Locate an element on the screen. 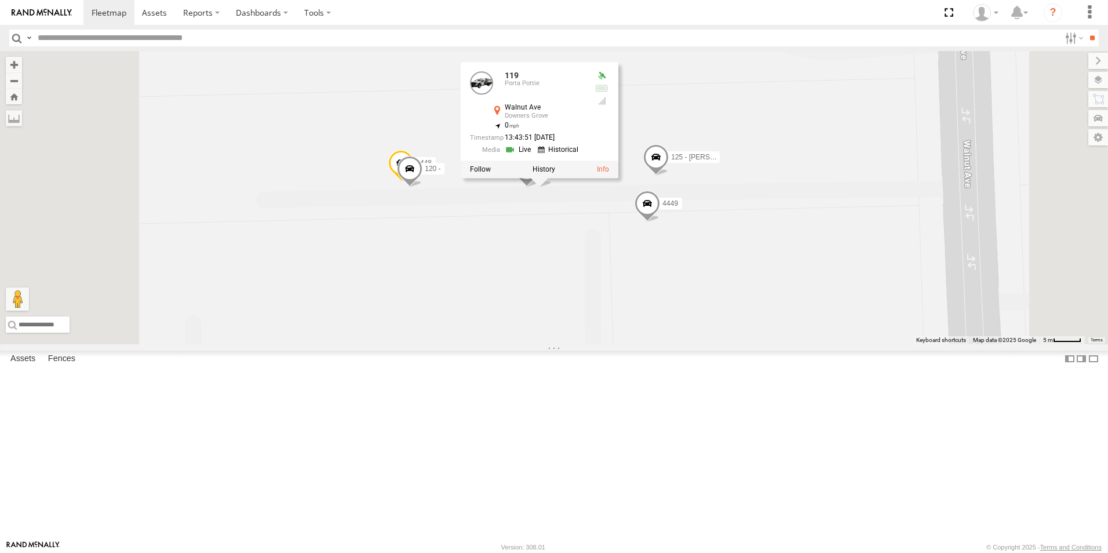 The height and width of the screenshot is (553, 1108). label: Hide Summary Table is located at coordinates (1093, 359).